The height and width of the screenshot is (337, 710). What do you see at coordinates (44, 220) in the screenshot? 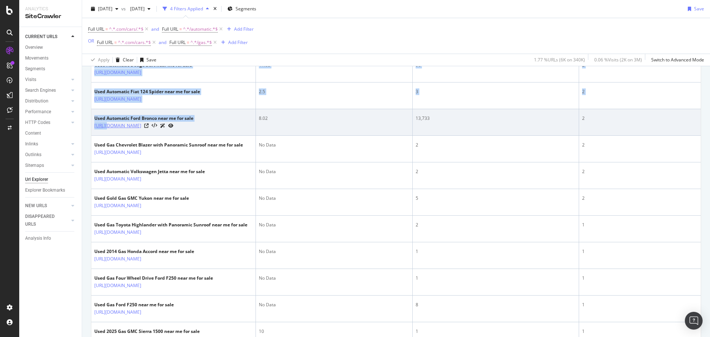
I see `div: DISAPPEARED URLS` at bounding box center [44, 220].